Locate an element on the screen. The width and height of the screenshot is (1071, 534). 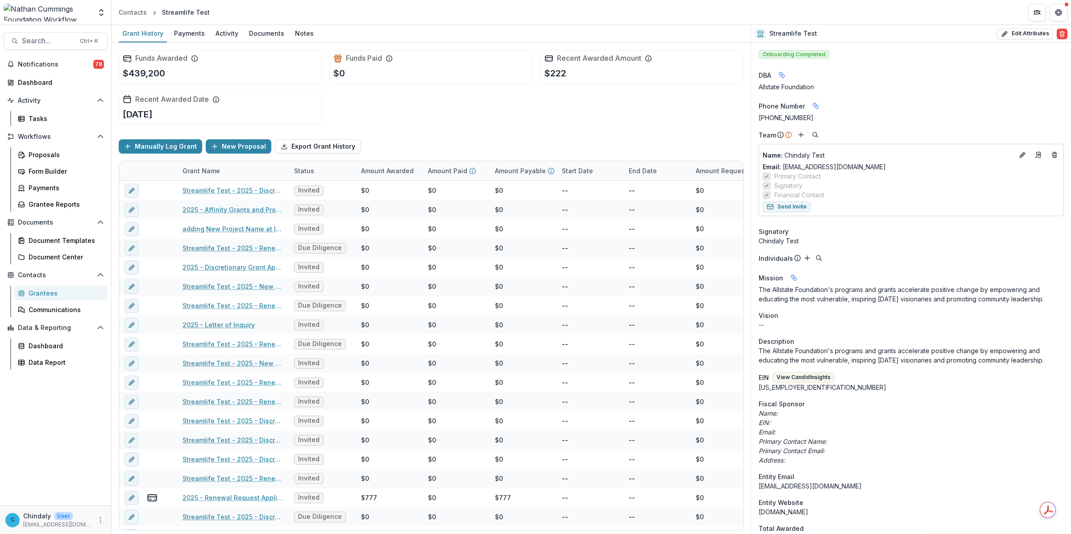
p: Amount Payable is located at coordinates (520, 170).